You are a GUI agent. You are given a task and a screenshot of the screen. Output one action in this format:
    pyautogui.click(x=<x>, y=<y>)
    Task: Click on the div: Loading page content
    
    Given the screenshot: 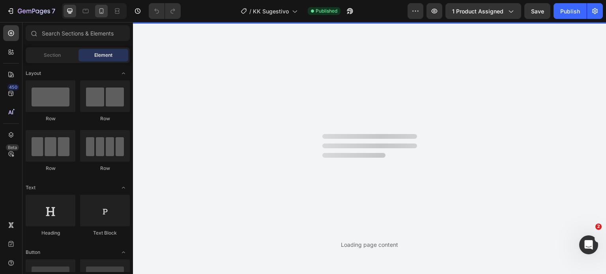 What is the action you would take?
    pyautogui.click(x=369, y=245)
    